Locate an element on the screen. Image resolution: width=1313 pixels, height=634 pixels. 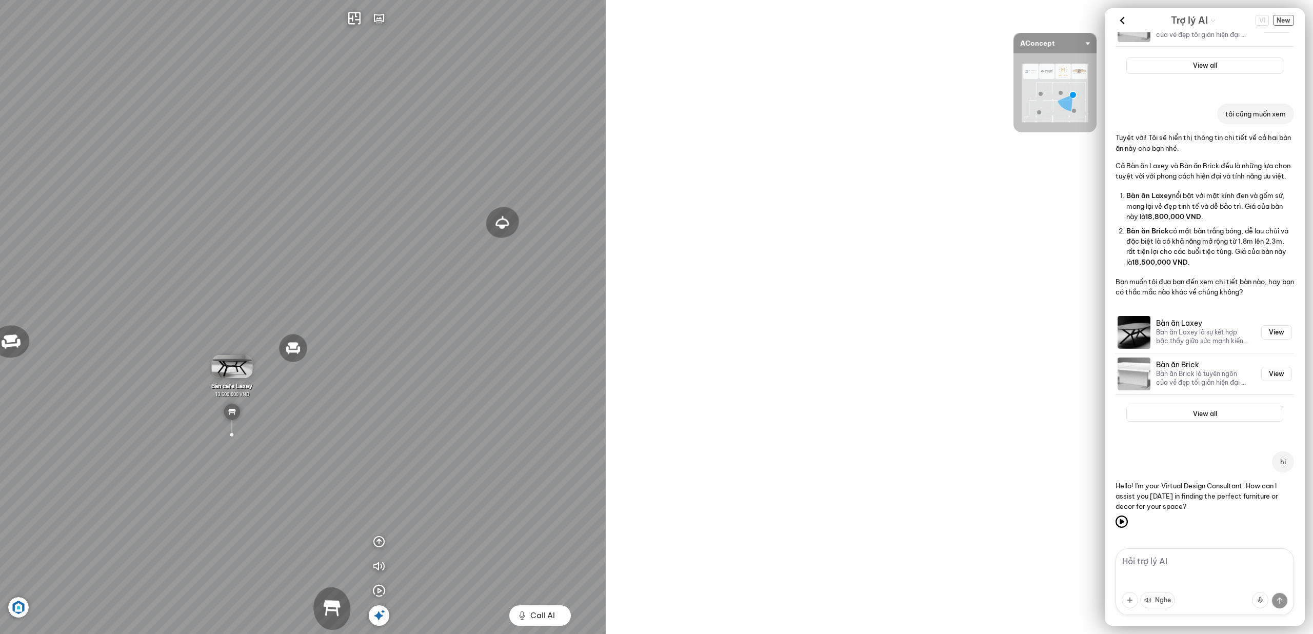
img: table_YREKD739JCN6.svg is located at coordinates (232, 412).